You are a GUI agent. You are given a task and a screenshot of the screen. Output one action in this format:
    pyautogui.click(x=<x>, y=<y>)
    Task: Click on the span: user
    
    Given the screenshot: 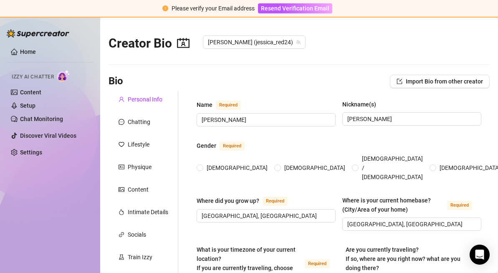 What is the action you would take?
    pyautogui.click(x=122, y=99)
    